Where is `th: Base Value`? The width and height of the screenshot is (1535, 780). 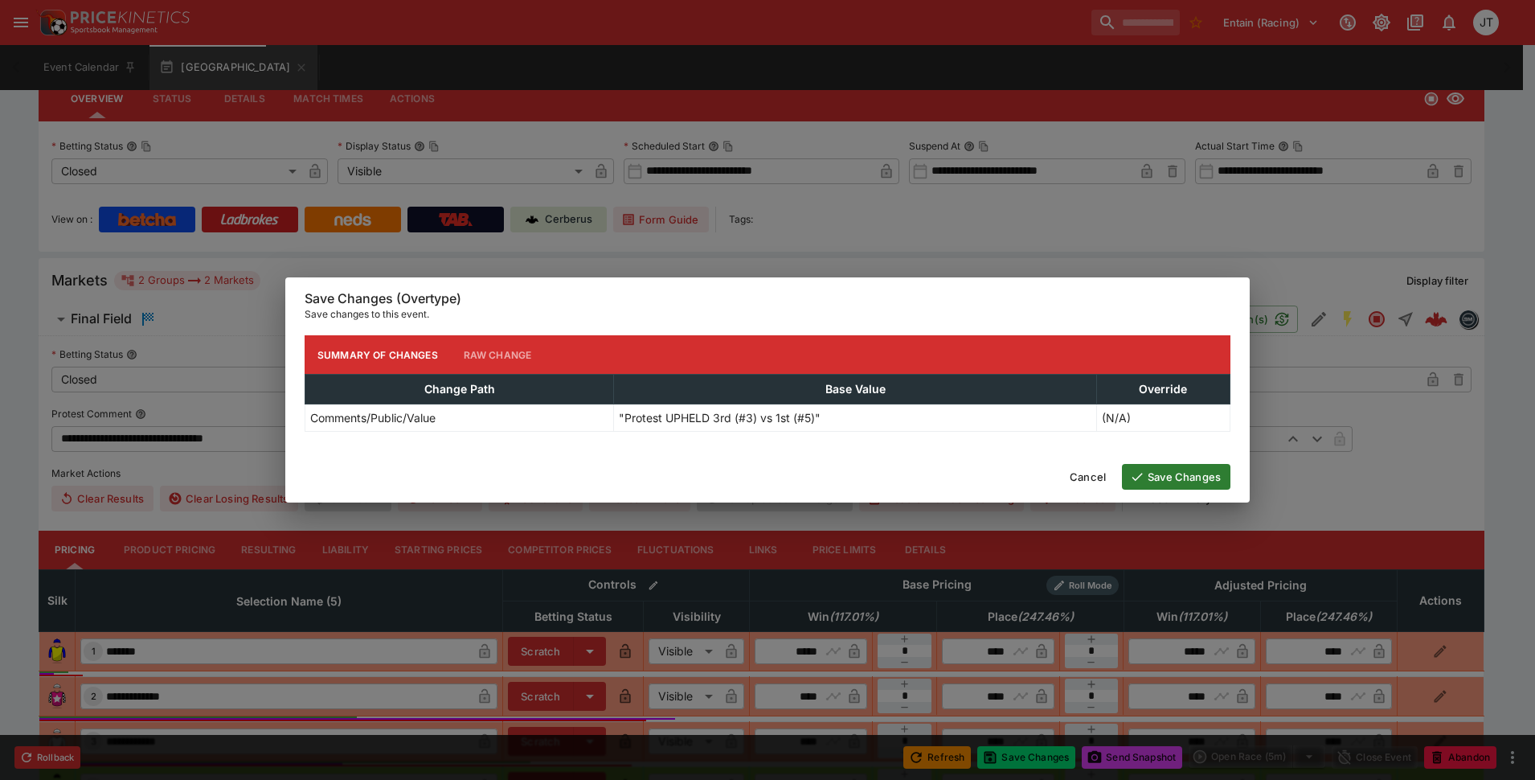
th: Base Value is located at coordinates (855, 389).